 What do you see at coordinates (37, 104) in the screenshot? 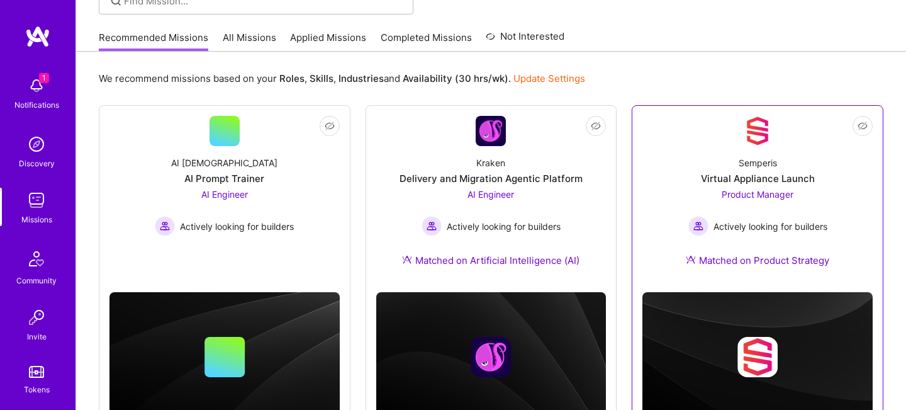
I see `div: Notifications` at bounding box center [37, 104].